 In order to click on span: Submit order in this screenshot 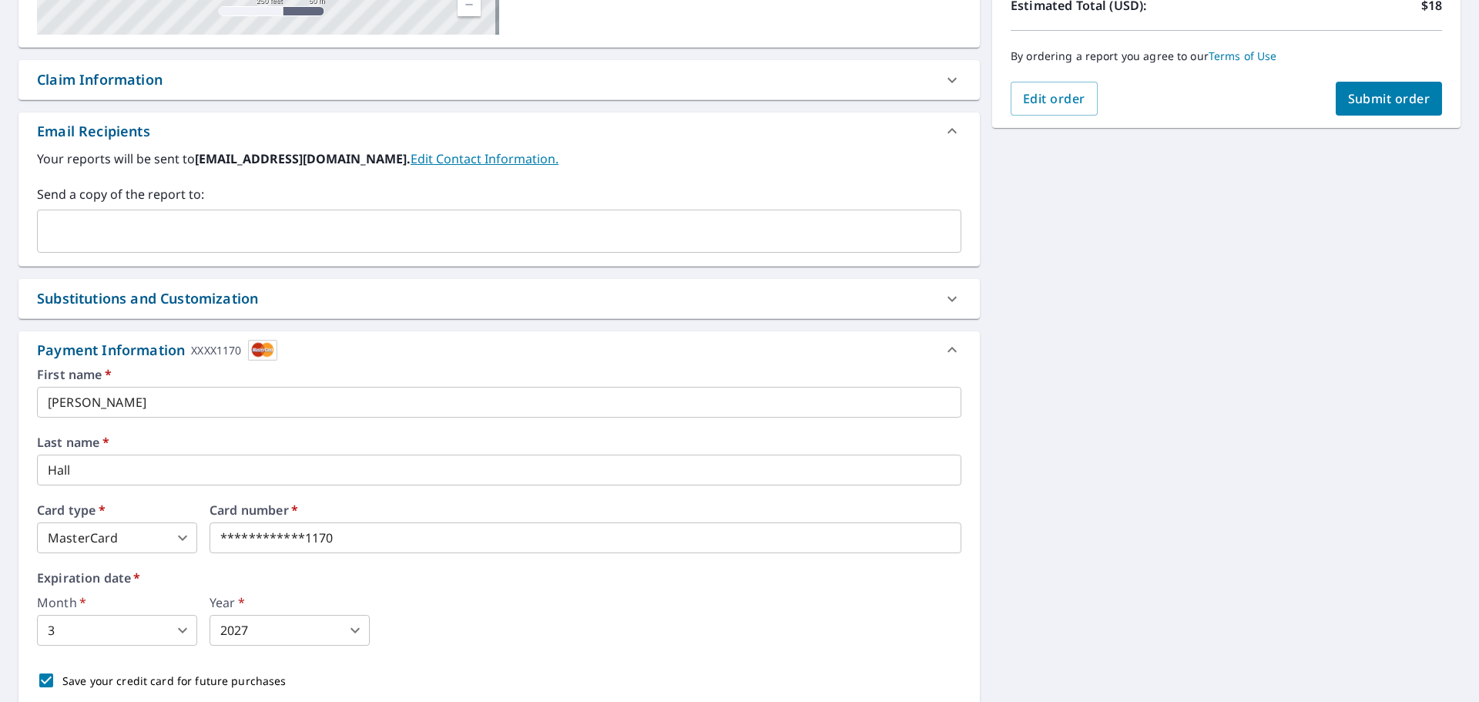, I will do `click(1388, 99)`.